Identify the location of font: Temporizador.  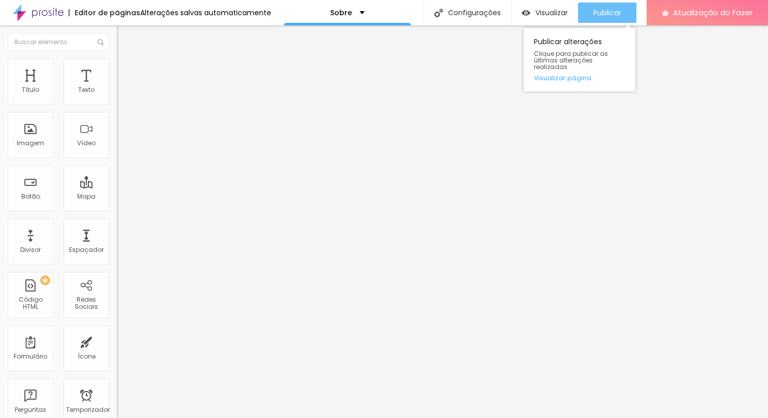
(88, 410).